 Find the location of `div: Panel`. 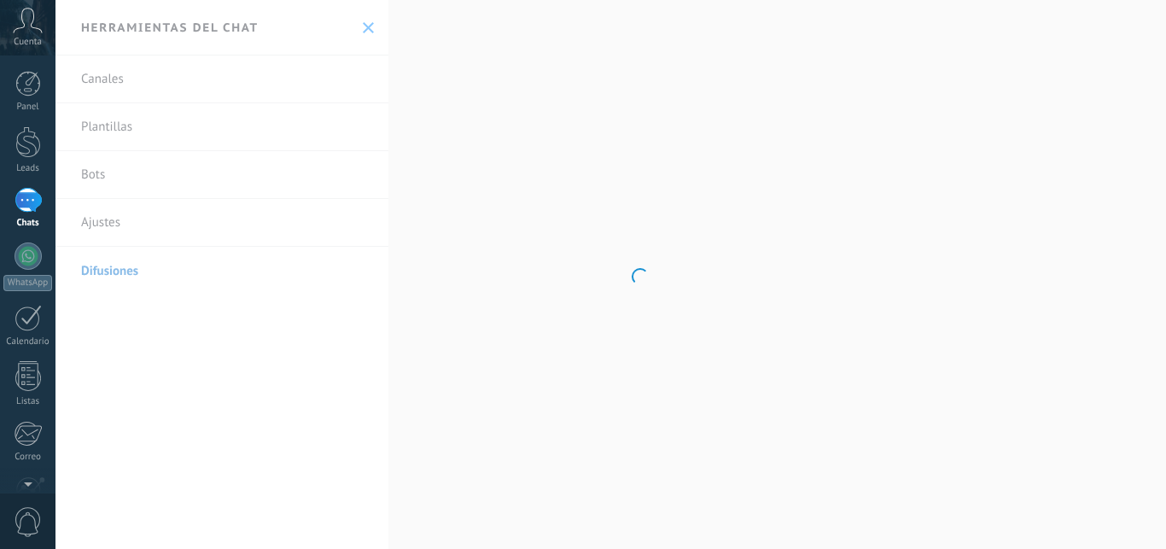

div: Panel is located at coordinates (28, 107).